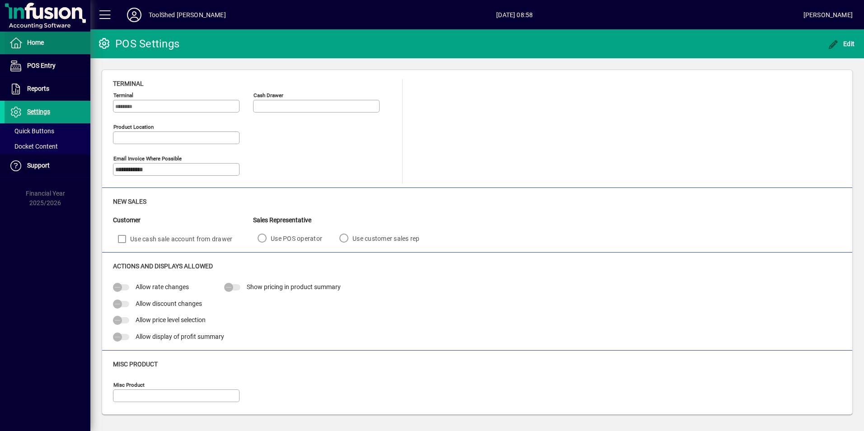 This screenshot has height=431, width=864. Describe the element at coordinates (841, 44) in the screenshot. I see `button: Edit` at that location.